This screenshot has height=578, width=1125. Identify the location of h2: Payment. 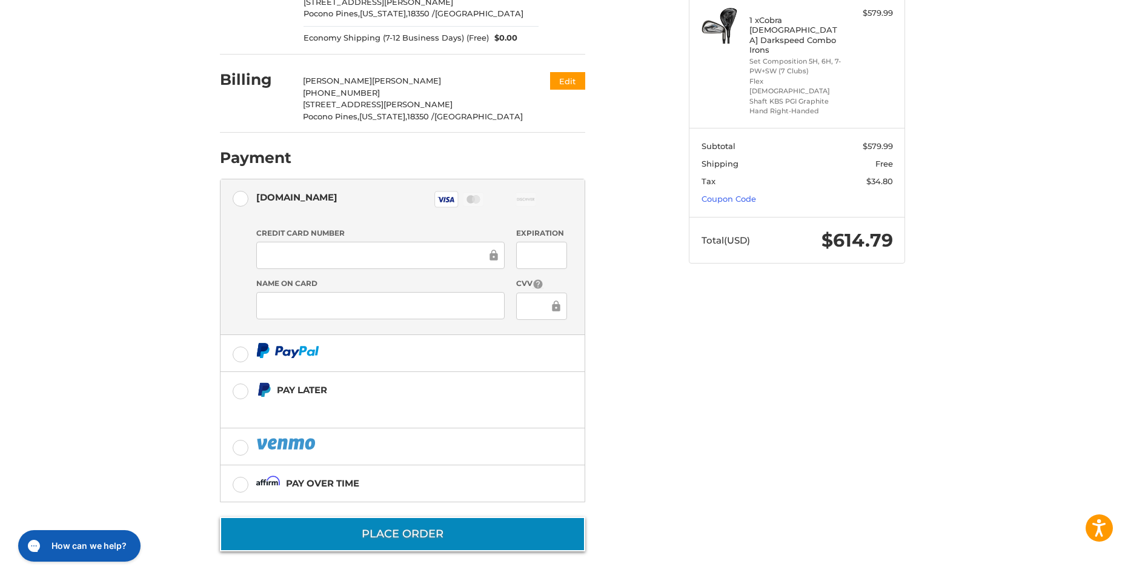
(256, 158).